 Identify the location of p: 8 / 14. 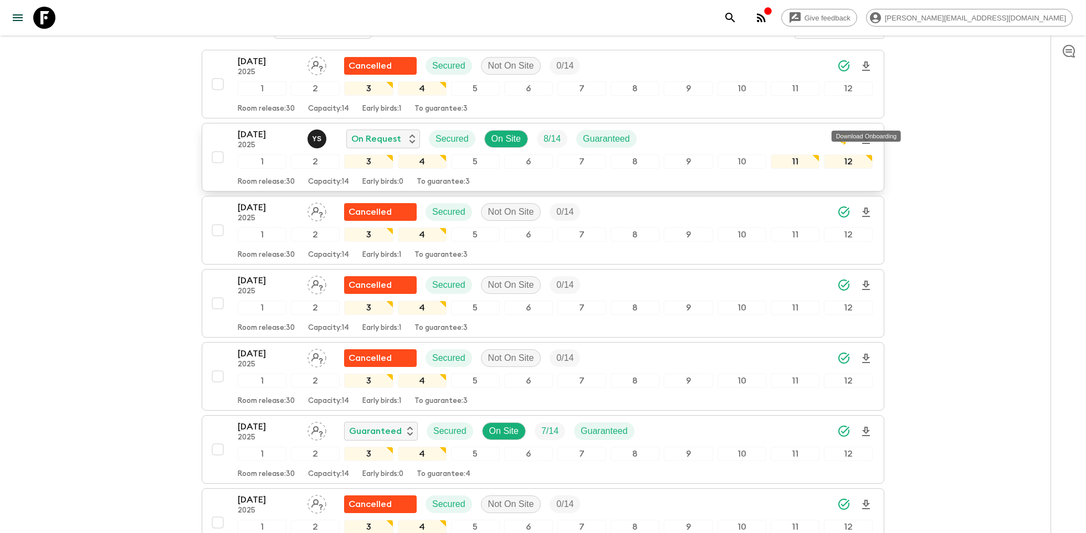
(552, 139).